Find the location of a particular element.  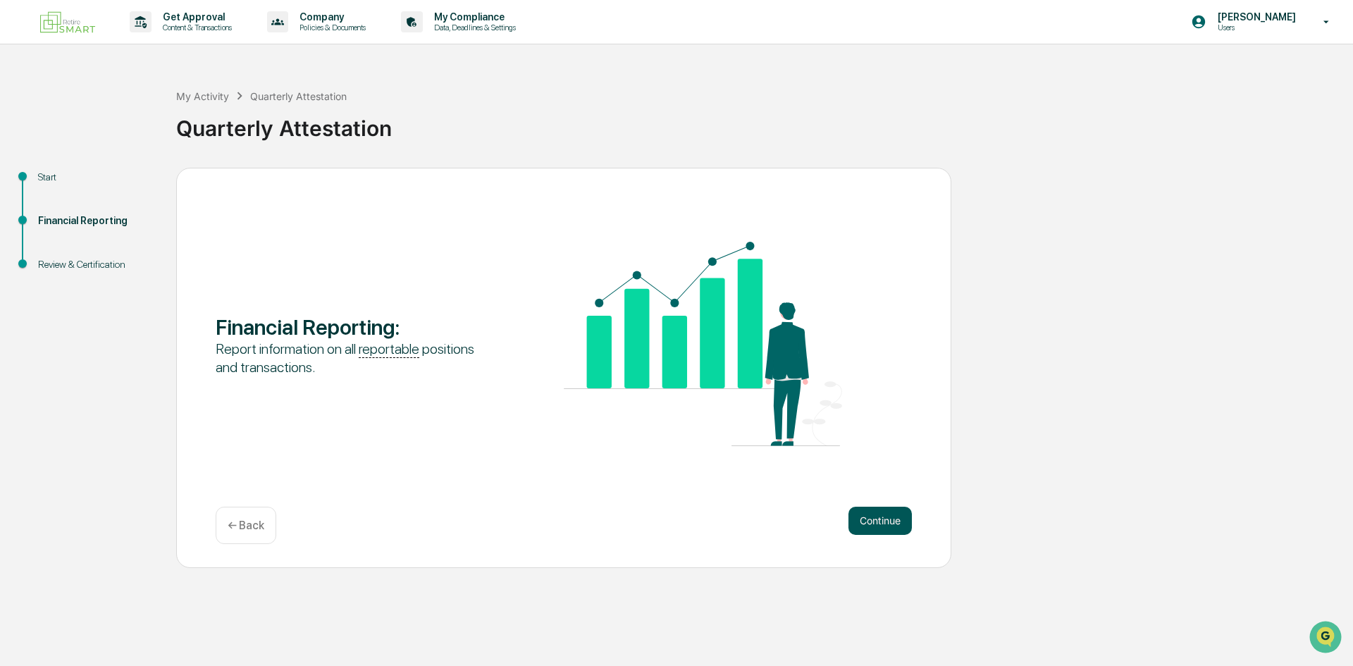

img: logo is located at coordinates (68, 22).